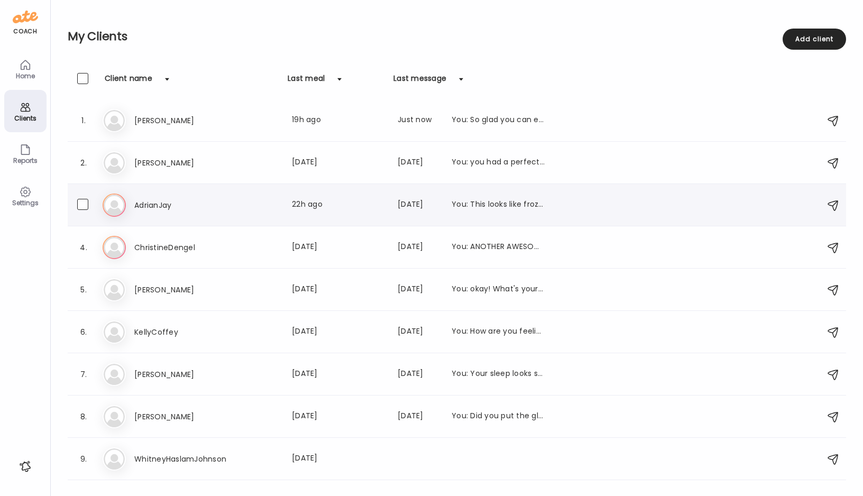 The width and height of the screenshot is (863, 496). I want to click on div: You: okay! What's your plan for the weekend?, so click(498, 290).